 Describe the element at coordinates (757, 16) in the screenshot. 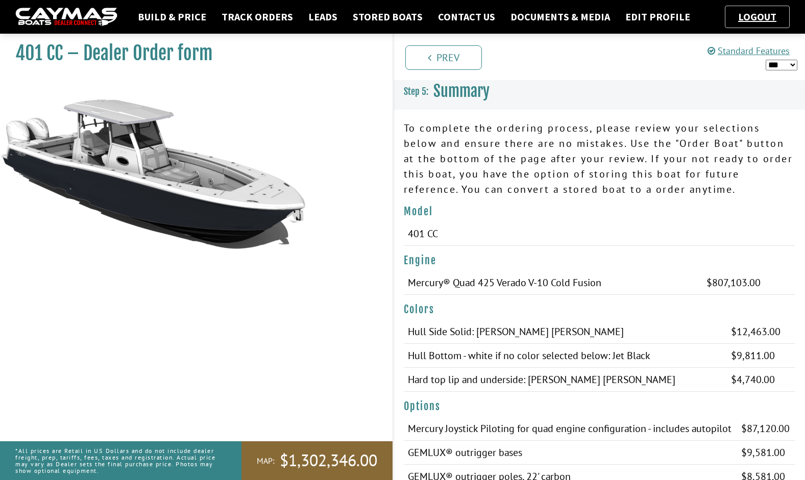

I see `a: Logout` at that location.